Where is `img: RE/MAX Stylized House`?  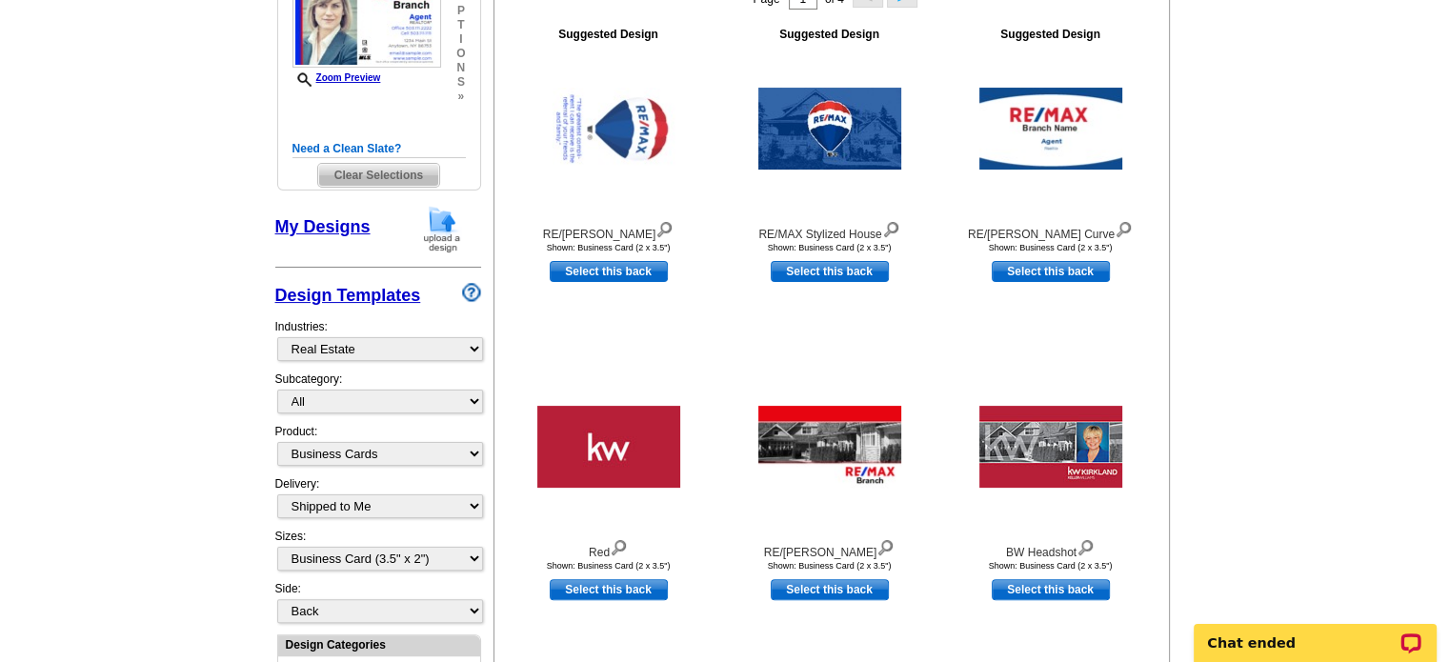
img: RE/MAX Stylized House is located at coordinates (830, 129).